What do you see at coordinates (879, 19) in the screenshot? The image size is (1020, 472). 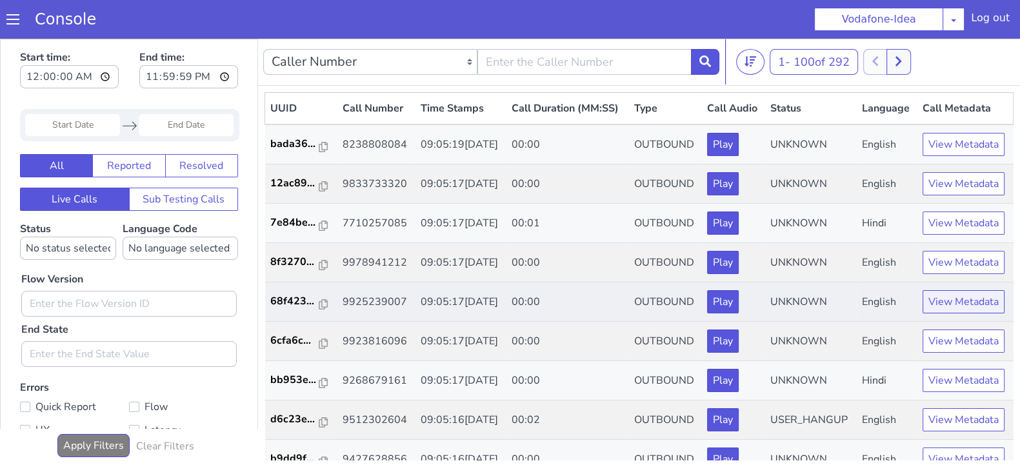 I see `button: Vodafone-Idea` at bounding box center [879, 19].